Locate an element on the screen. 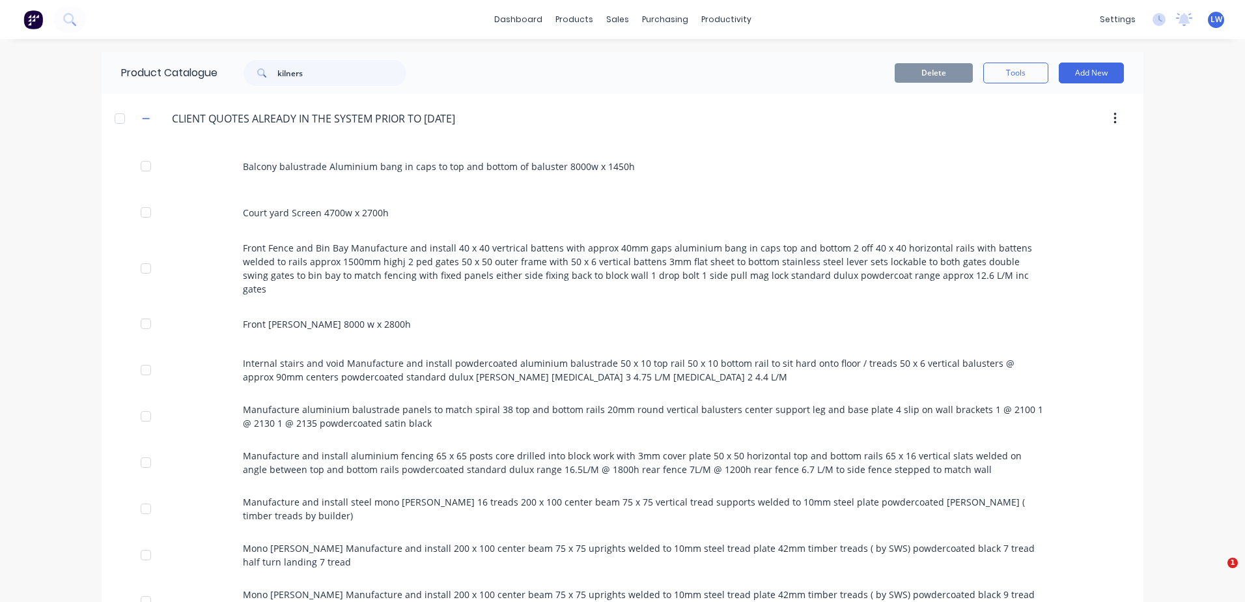 The image size is (1245, 602). img: Factory is located at coordinates (33, 20).